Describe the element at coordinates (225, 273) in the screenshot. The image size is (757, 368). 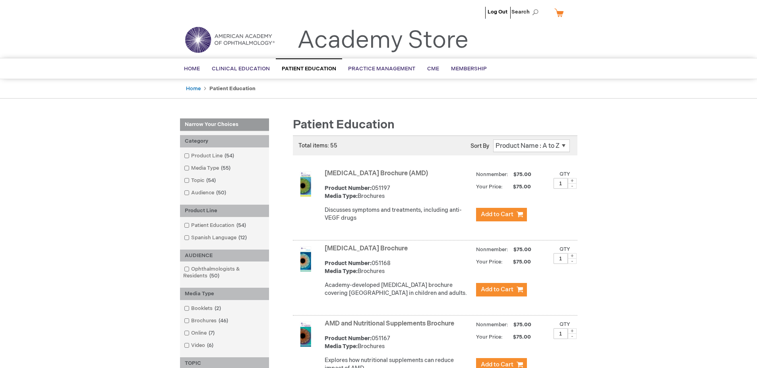
I see `a: Ophthalmologists & Residents50` at that location.